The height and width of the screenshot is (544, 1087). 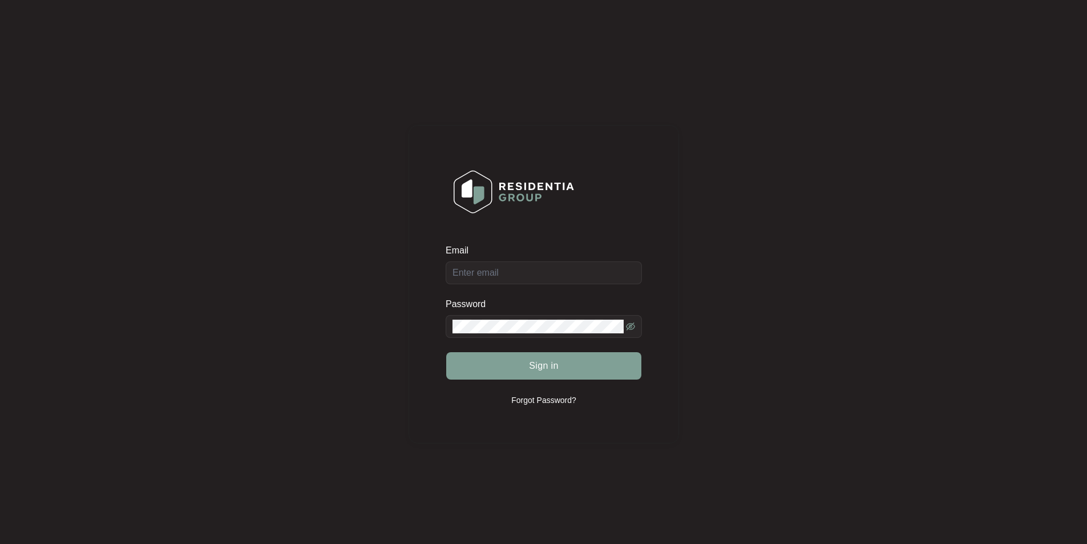 I want to click on input: Email, so click(x=544, y=273).